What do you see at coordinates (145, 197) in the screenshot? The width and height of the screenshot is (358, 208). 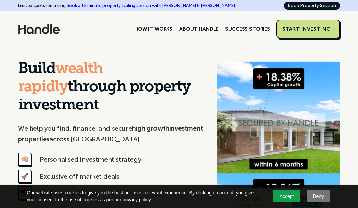 I see `span: Our website uses cookies to give you the best and most relevant experience. By clicking on accept...` at bounding box center [145, 197].